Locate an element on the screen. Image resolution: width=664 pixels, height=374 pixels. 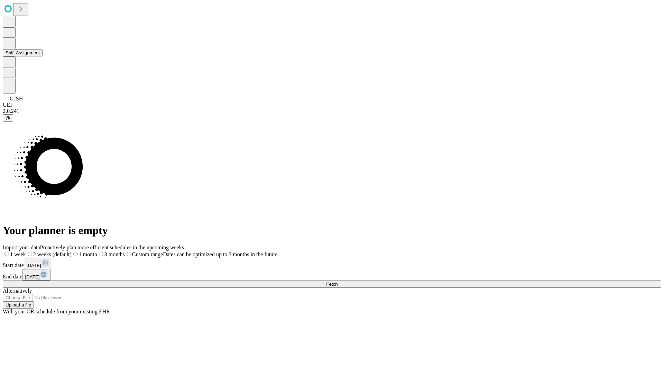
span: 1 month is located at coordinates (88, 254).